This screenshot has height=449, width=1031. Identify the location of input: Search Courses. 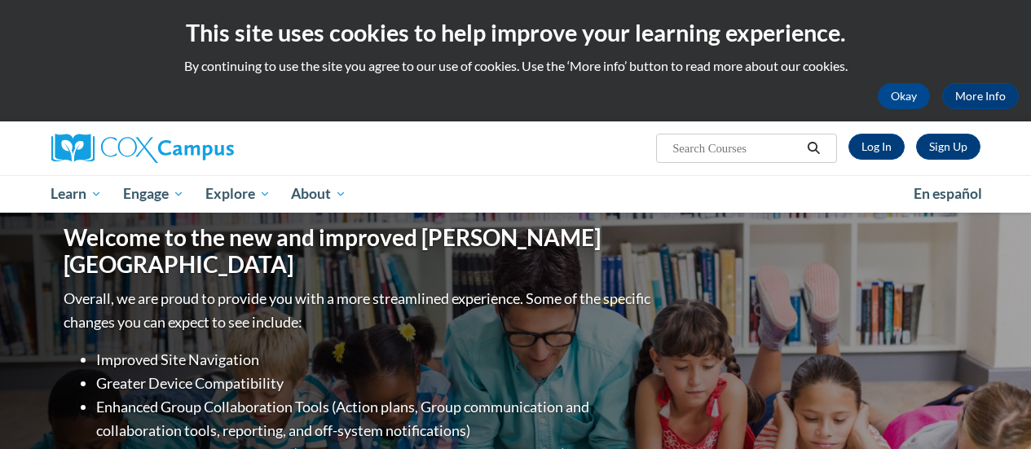
(736, 148).